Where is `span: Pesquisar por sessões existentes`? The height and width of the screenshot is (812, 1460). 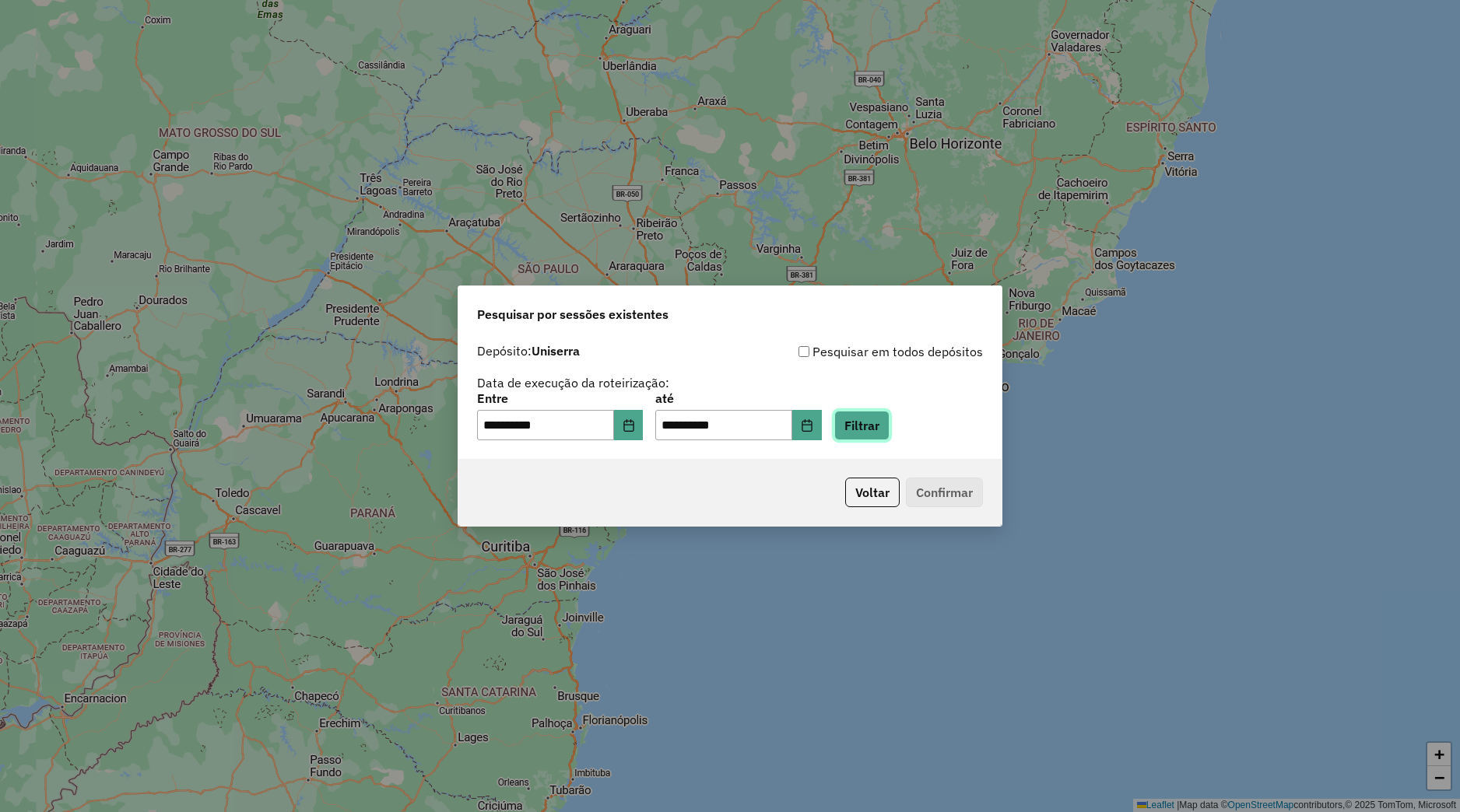 span: Pesquisar por sessões existentes is located at coordinates (573, 315).